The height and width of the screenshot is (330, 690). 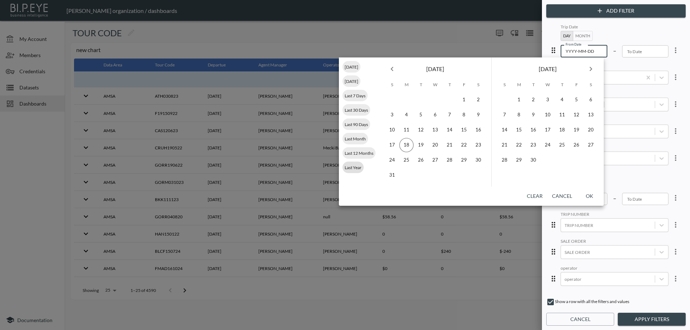 What do you see at coordinates (566, 36) in the screenshot?
I see `button: Day` at bounding box center [566, 36].